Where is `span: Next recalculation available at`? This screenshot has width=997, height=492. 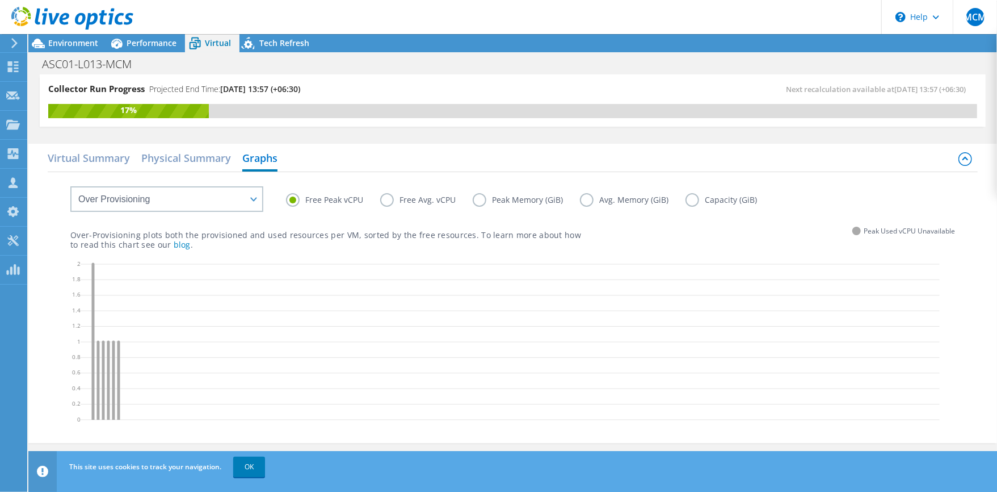 span: Next recalculation available at is located at coordinates (879, 89).